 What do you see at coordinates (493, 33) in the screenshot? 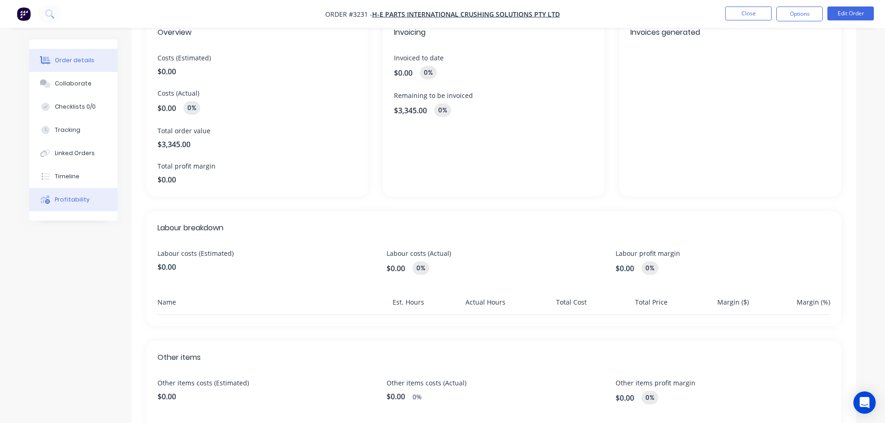
I see `span: Invoicing` at bounding box center [493, 33].